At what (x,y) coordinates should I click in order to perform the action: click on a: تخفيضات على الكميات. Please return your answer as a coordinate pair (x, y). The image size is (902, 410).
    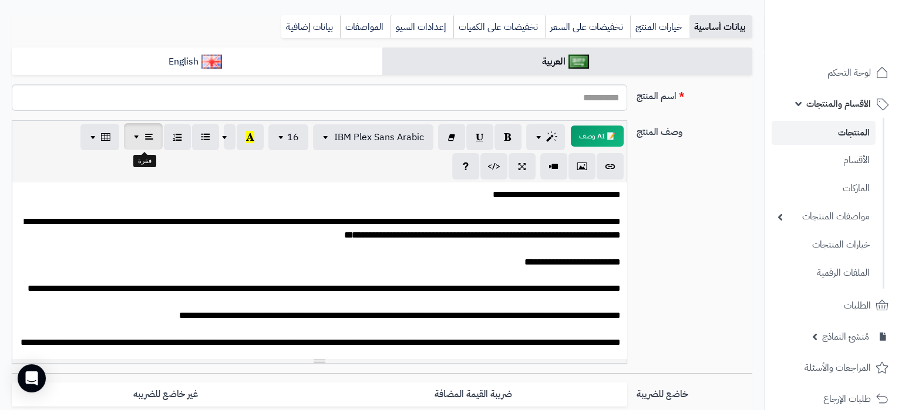
    Looking at the image, I should click on (499, 27).